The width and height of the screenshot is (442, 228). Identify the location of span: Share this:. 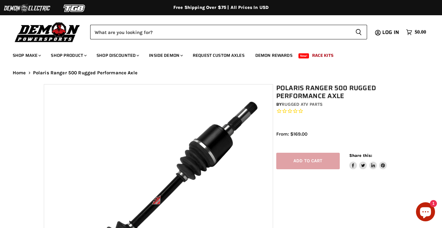
(361, 155).